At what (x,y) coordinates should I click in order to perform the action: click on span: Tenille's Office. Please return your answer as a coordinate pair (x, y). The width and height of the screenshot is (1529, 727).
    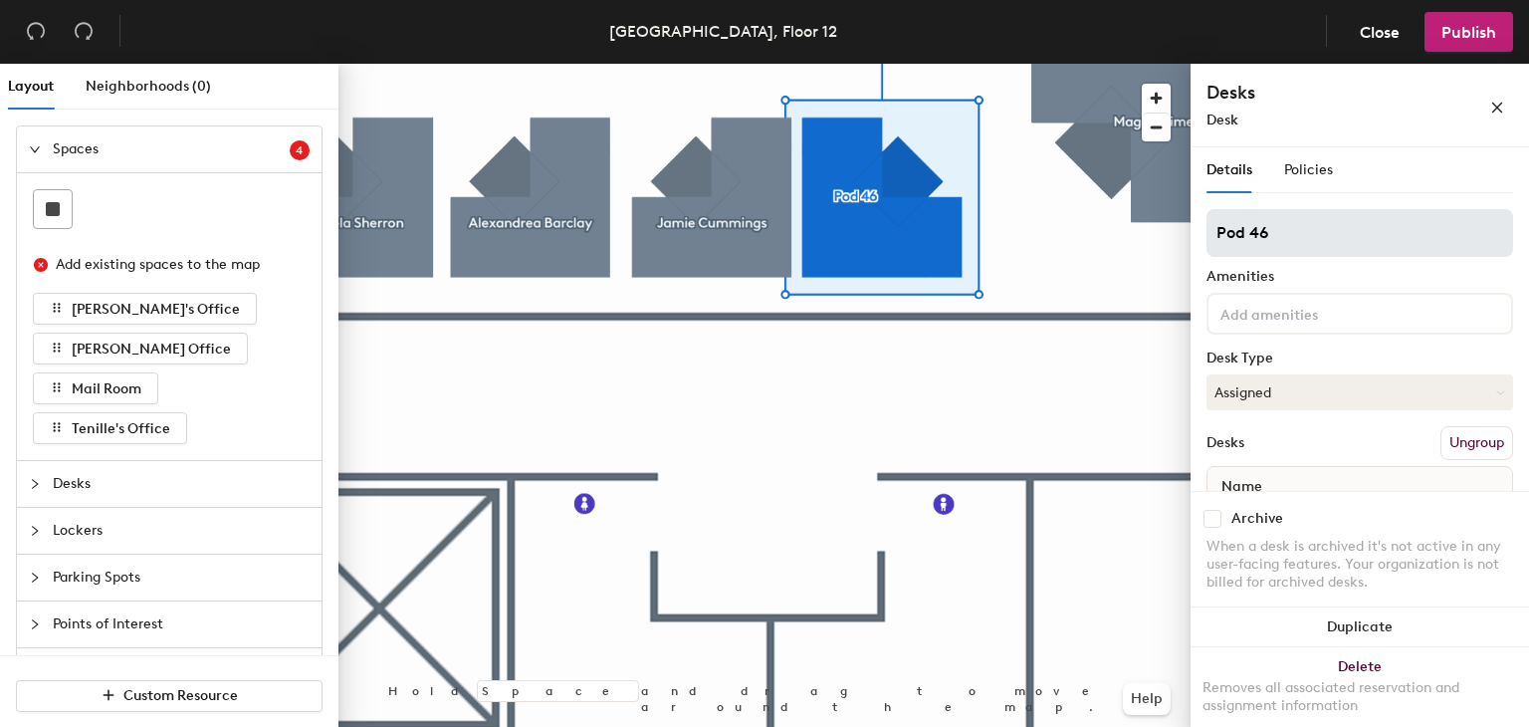
    Looking at the image, I should click on (120, 428).